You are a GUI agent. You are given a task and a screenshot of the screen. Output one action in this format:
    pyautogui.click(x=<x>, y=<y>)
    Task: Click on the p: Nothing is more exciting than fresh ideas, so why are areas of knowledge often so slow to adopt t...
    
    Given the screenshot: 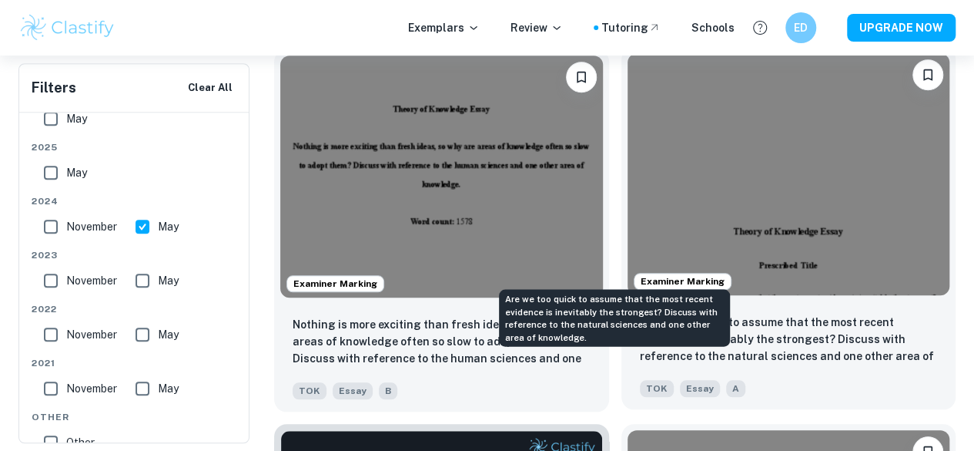 What is the action you would take?
    pyautogui.click(x=441, y=342)
    